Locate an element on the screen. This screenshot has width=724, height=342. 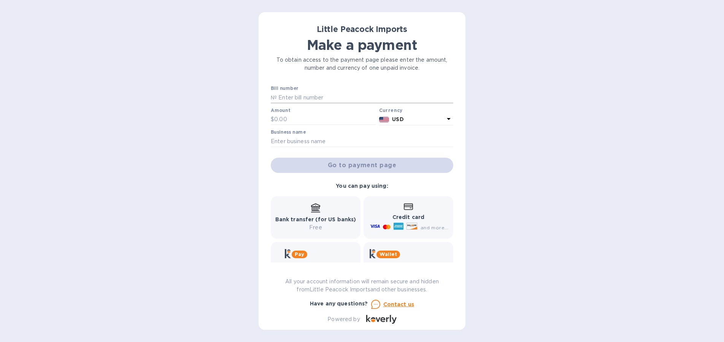
b: USD is located at coordinates (398, 119).